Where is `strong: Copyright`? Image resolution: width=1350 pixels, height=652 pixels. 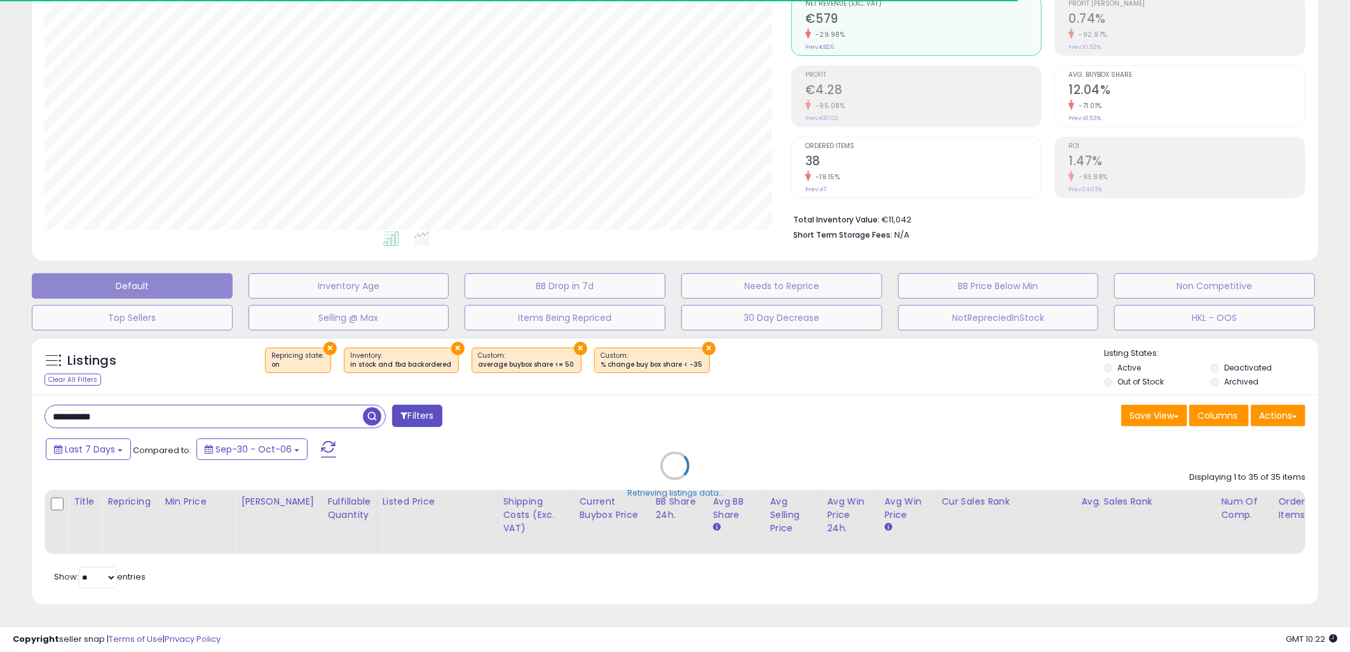
strong: Copyright is located at coordinates (36, 639).